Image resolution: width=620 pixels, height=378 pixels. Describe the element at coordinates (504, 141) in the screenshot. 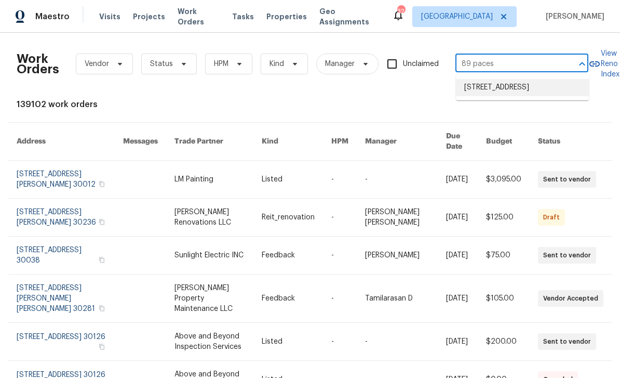

I see `th: Budget` at that location.